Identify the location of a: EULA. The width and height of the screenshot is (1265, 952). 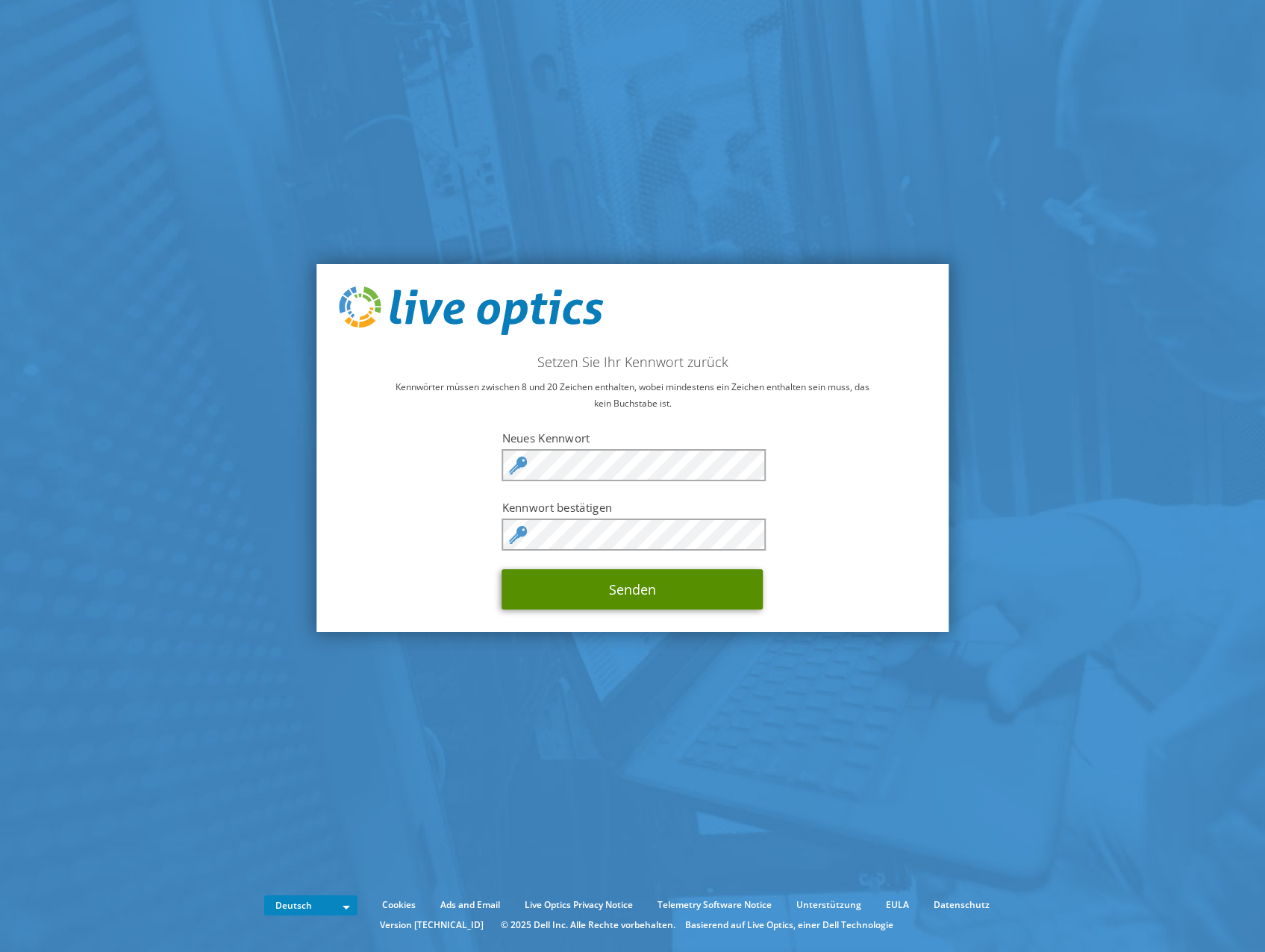
(897, 905).